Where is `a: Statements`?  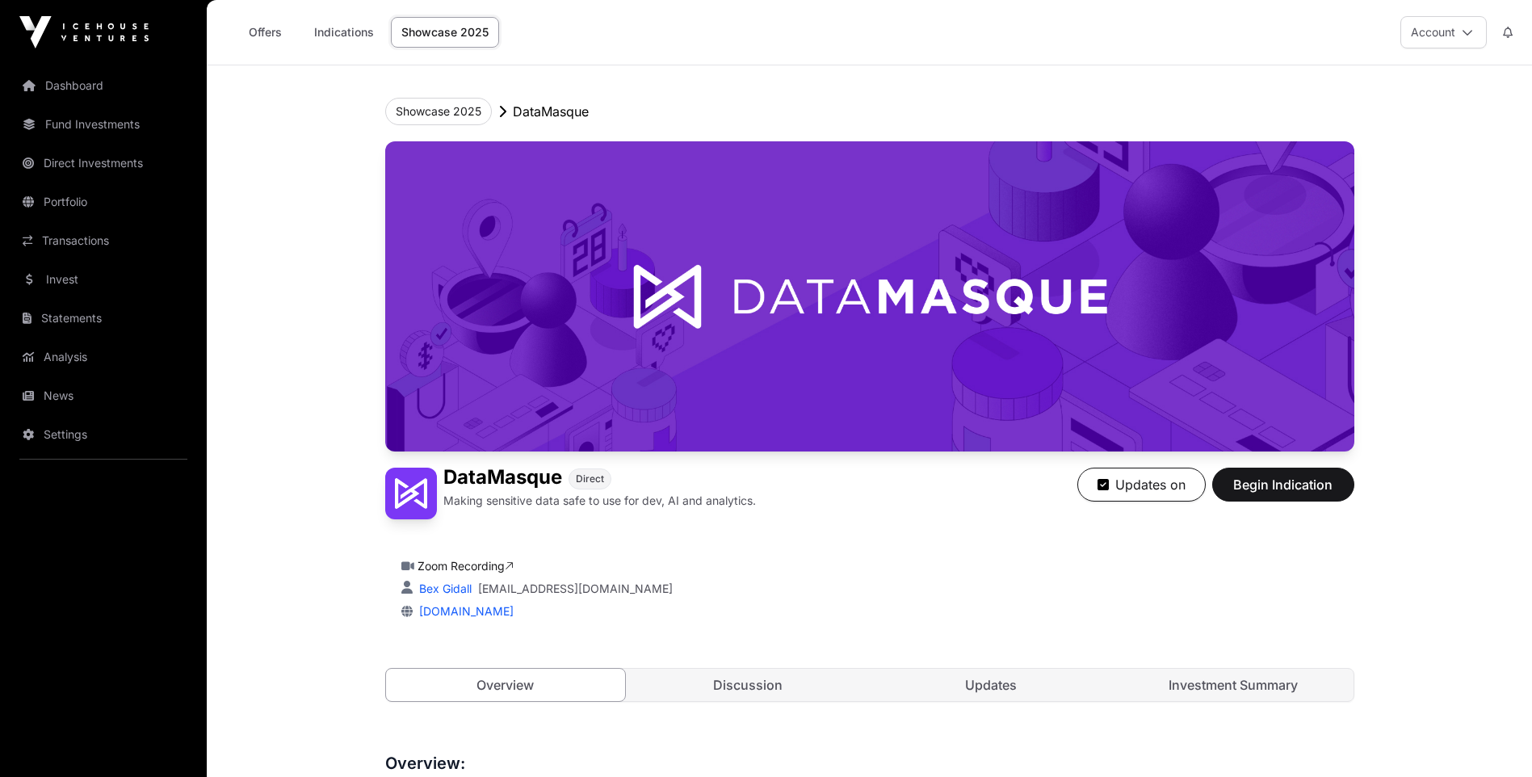
a: Statements is located at coordinates (103, 318).